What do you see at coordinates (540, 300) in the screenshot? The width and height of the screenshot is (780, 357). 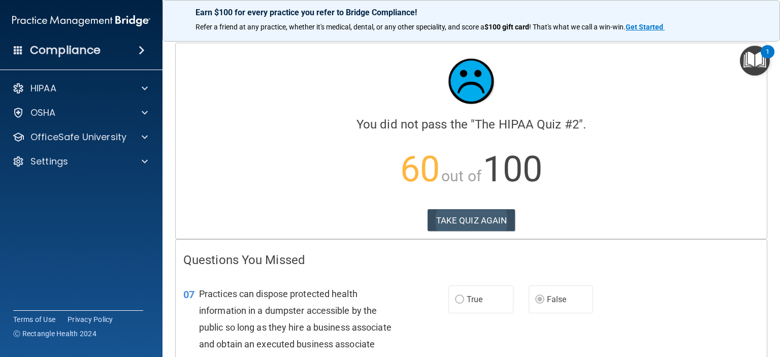 I see `input: False` at bounding box center [540, 300].